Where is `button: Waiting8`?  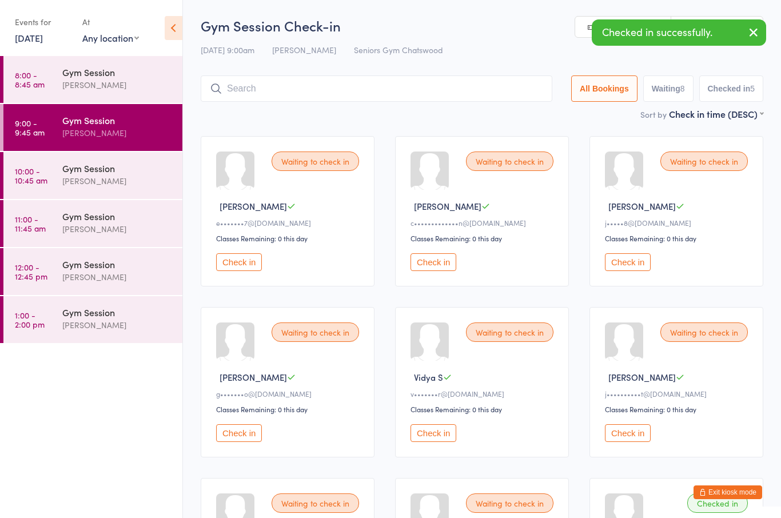 button: Waiting8 is located at coordinates (668, 89).